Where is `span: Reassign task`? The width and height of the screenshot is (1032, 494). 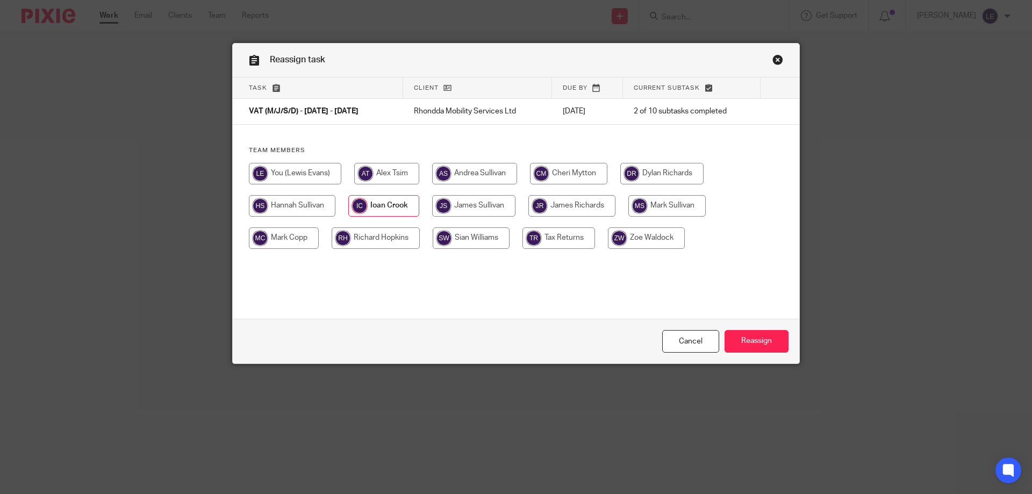 span: Reassign task is located at coordinates (297, 60).